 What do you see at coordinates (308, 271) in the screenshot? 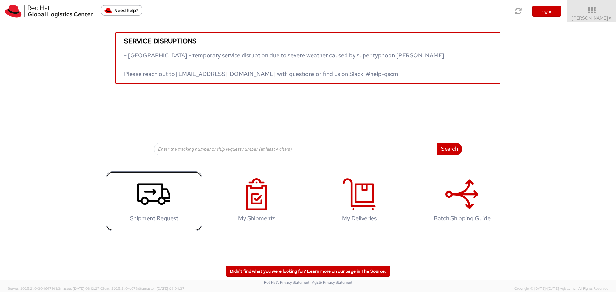
I see `a: Didn't find what you were looking for? Learn more on our page in The Source.` at bounding box center [308, 271].